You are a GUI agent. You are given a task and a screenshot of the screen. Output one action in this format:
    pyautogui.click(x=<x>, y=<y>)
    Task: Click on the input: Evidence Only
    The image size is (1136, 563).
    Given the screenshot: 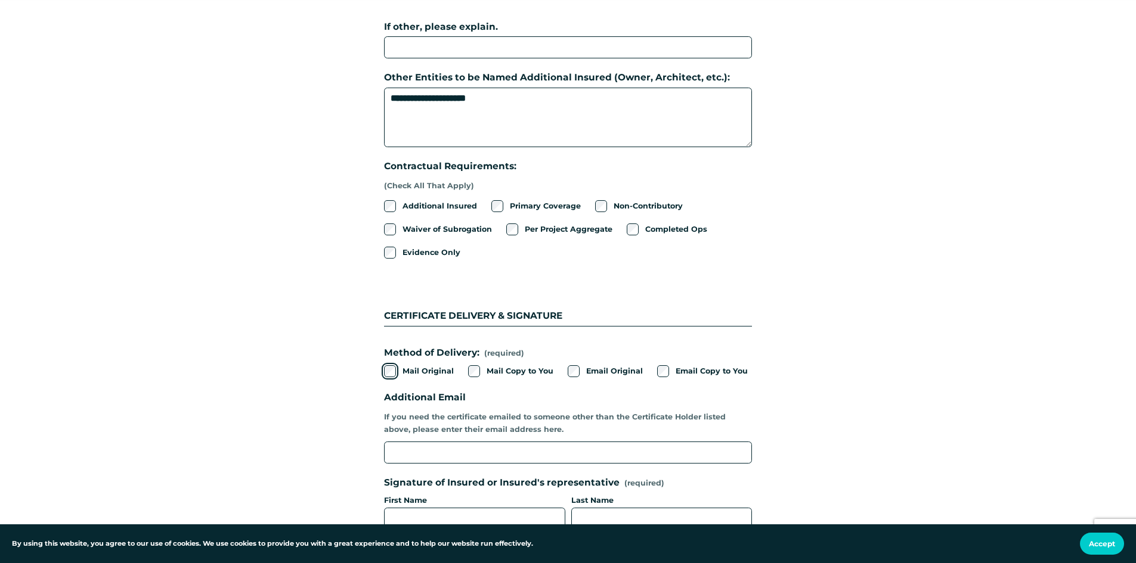 What is the action you would take?
    pyautogui.click(x=390, y=253)
    